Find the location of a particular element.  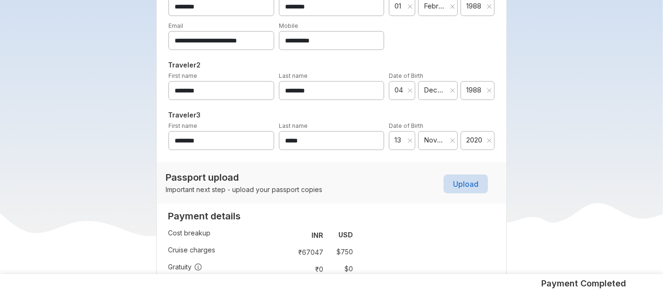

span: November is located at coordinates (434, 140).